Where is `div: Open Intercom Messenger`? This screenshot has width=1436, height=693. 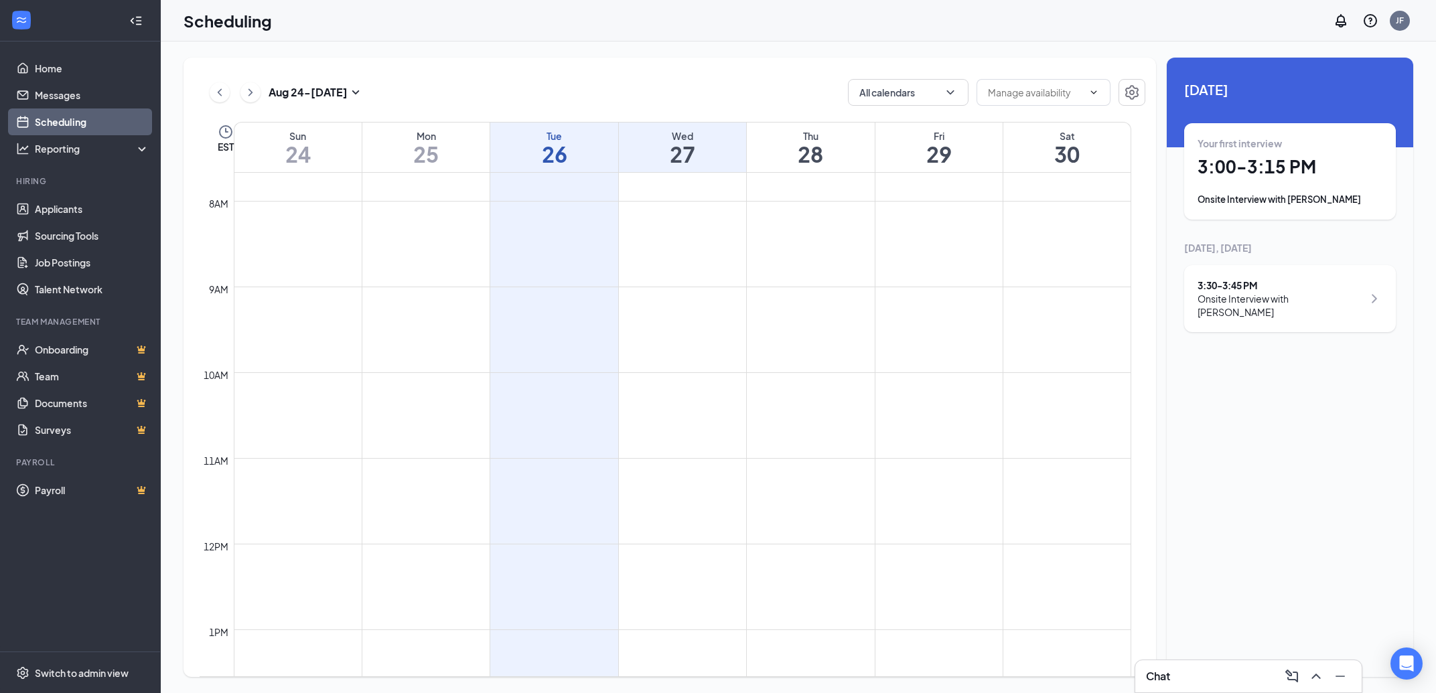 div: Open Intercom Messenger is located at coordinates (1406, 664).